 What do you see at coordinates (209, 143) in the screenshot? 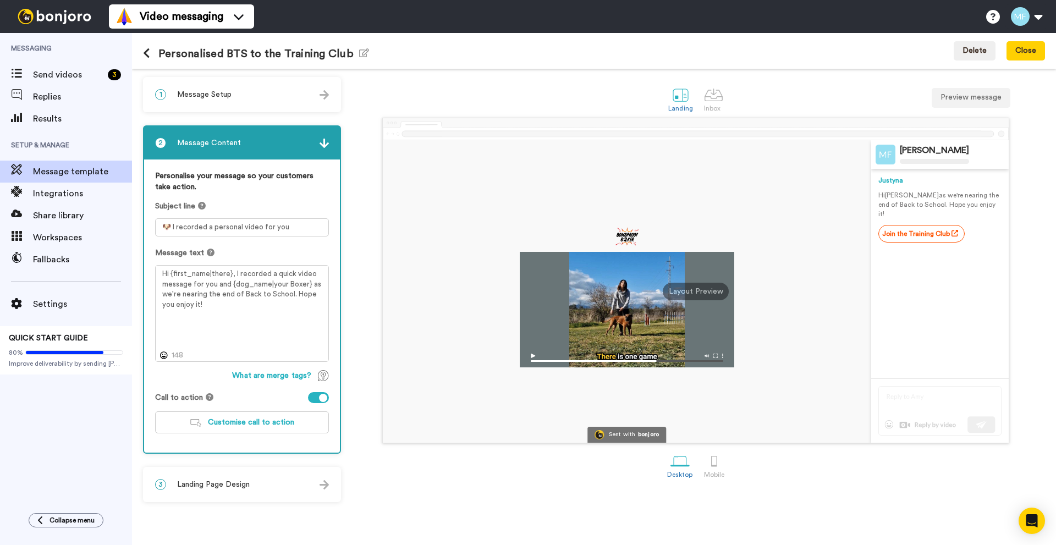
I see `span: Message Content` at bounding box center [209, 143].